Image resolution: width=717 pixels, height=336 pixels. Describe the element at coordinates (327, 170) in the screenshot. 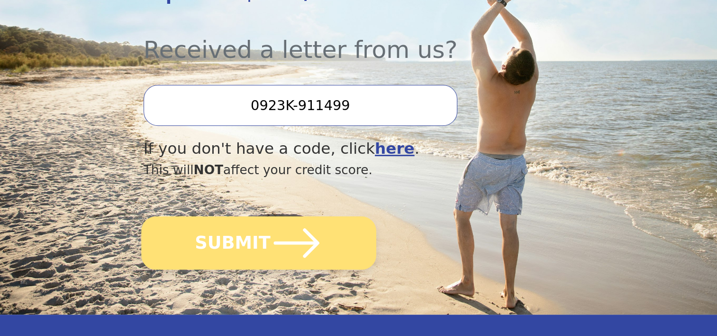

I see `div: This will affect your credit score.` at that location.